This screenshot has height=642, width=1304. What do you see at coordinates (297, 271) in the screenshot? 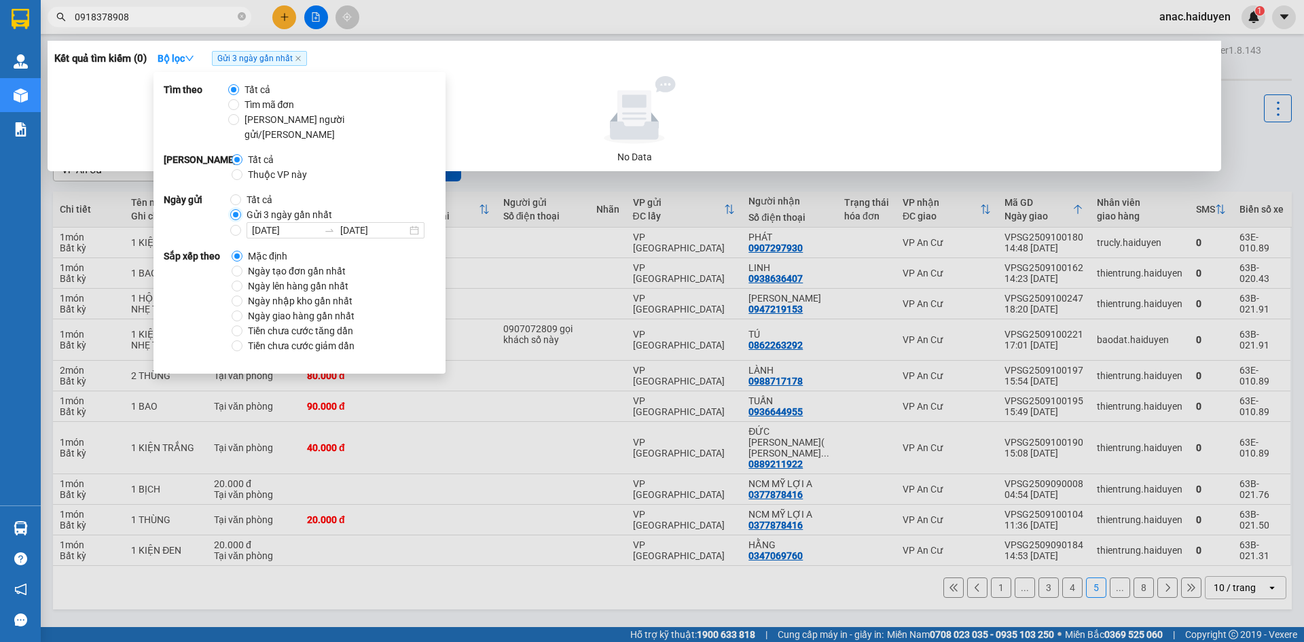
I see `span: Ngày tạo đơn gần nhất` at bounding box center [297, 271].